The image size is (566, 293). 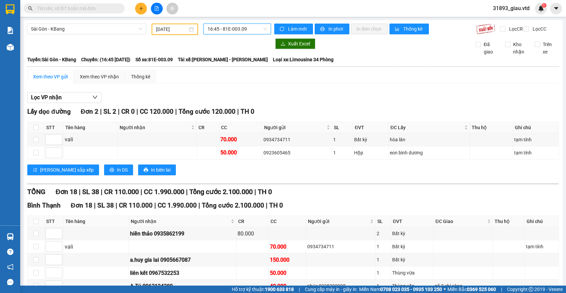 What do you see at coordinates (54, 222) in the screenshot?
I see `th: STT` at bounding box center [54, 222].